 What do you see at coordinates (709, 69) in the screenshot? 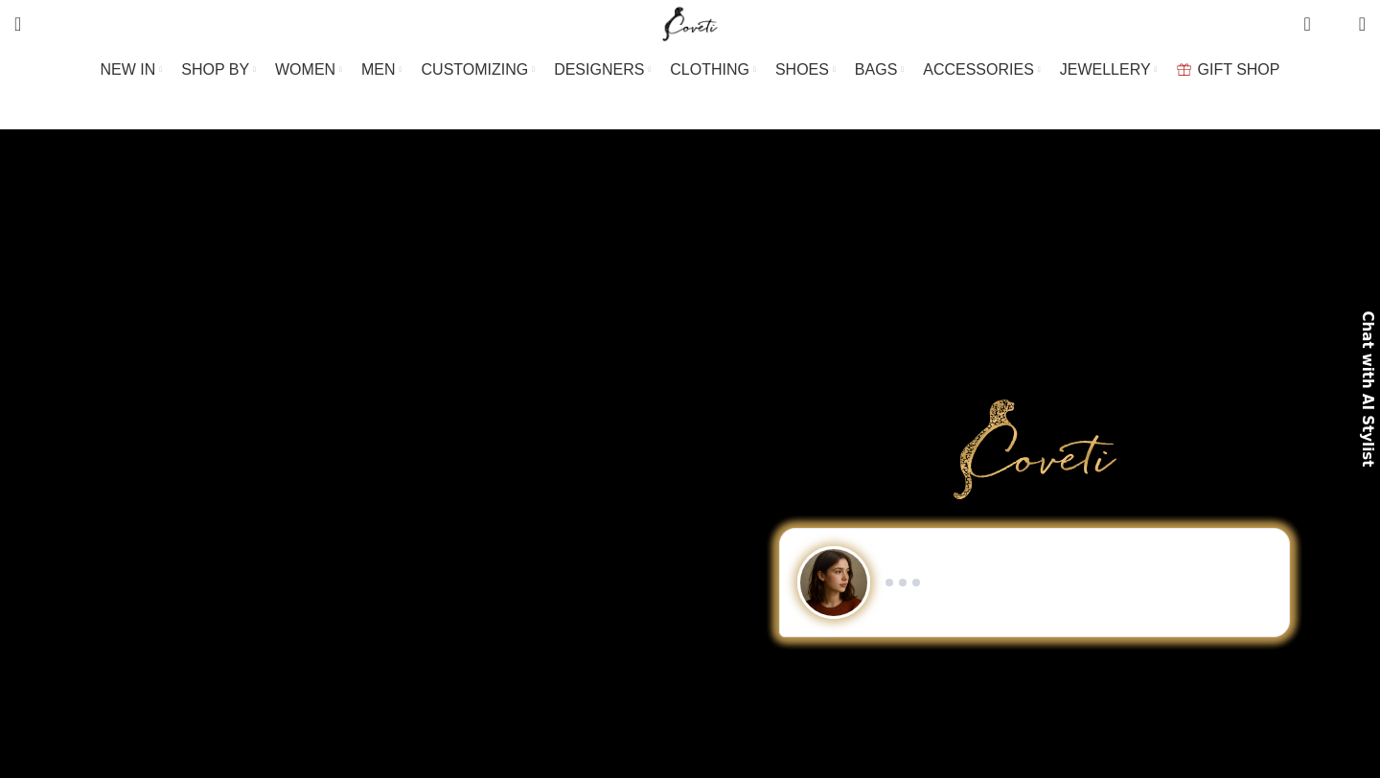
I see `span: CLOTHING` at bounding box center [709, 69].